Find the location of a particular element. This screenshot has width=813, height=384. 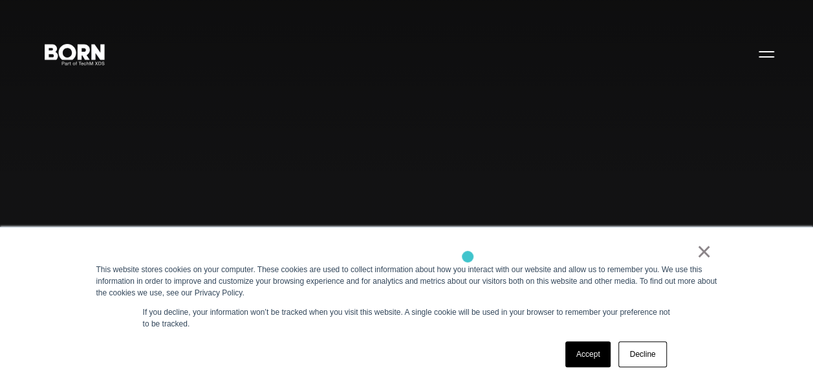

a: Decline is located at coordinates (642, 354).